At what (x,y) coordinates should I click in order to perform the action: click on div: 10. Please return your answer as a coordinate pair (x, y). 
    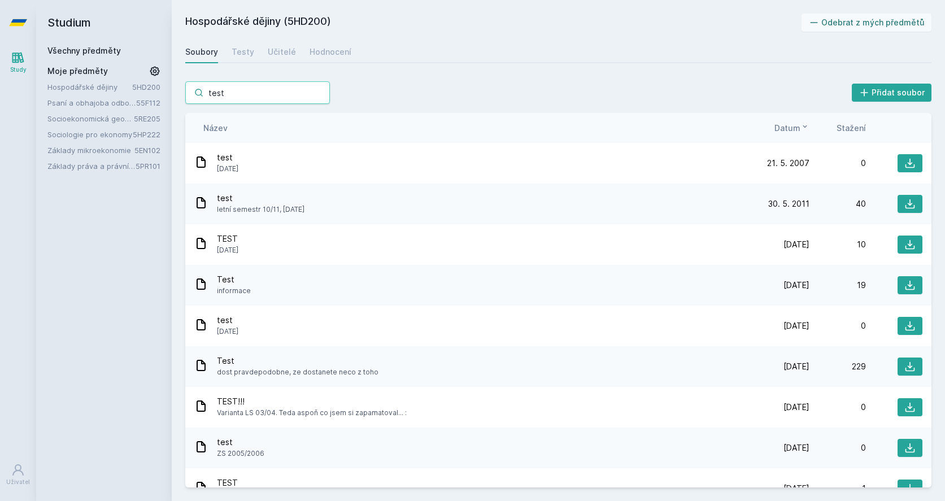
    Looking at the image, I should click on (837, 244).